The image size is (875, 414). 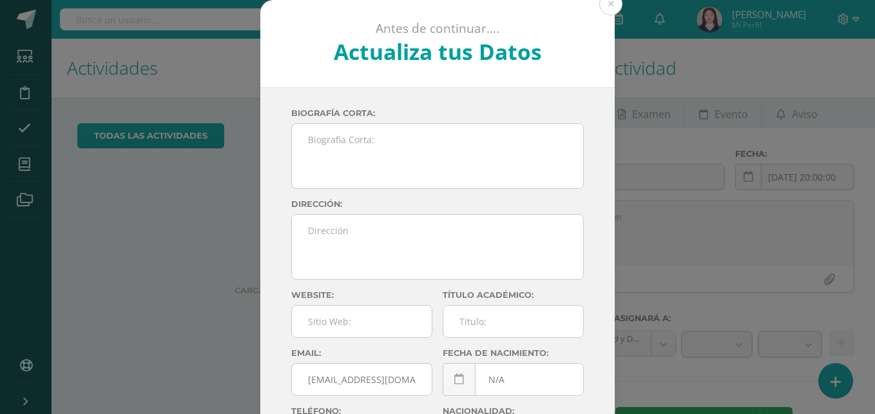 What do you see at coordinates (438, 113) in the screenshot?
I see `label: Biografía corta:` at bounding box center [438, 113].